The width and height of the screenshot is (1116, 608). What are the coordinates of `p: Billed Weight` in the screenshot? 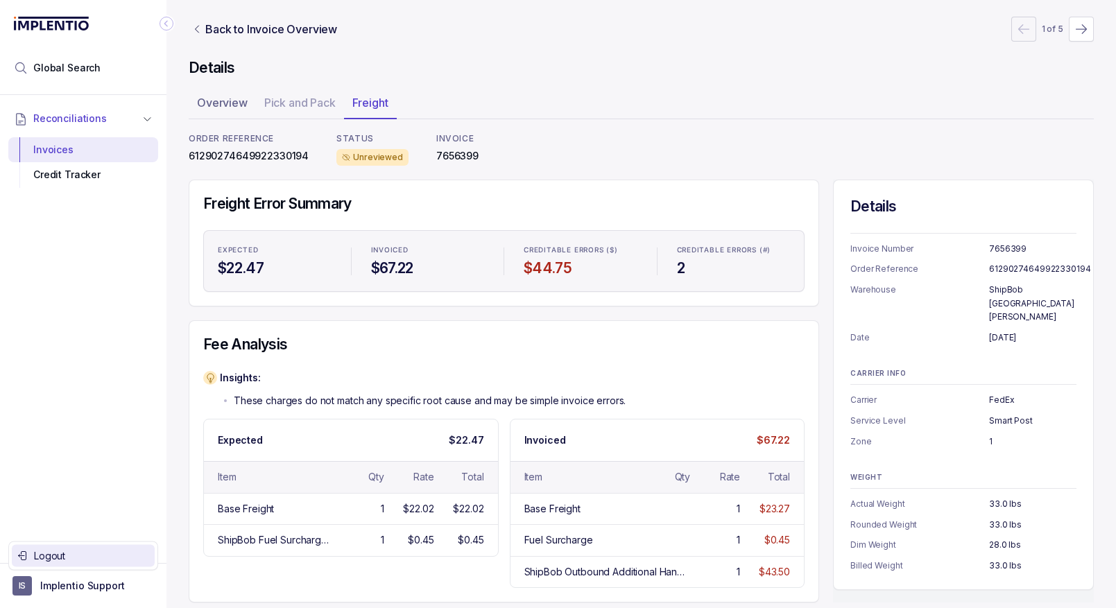 It's located at (920, 566).